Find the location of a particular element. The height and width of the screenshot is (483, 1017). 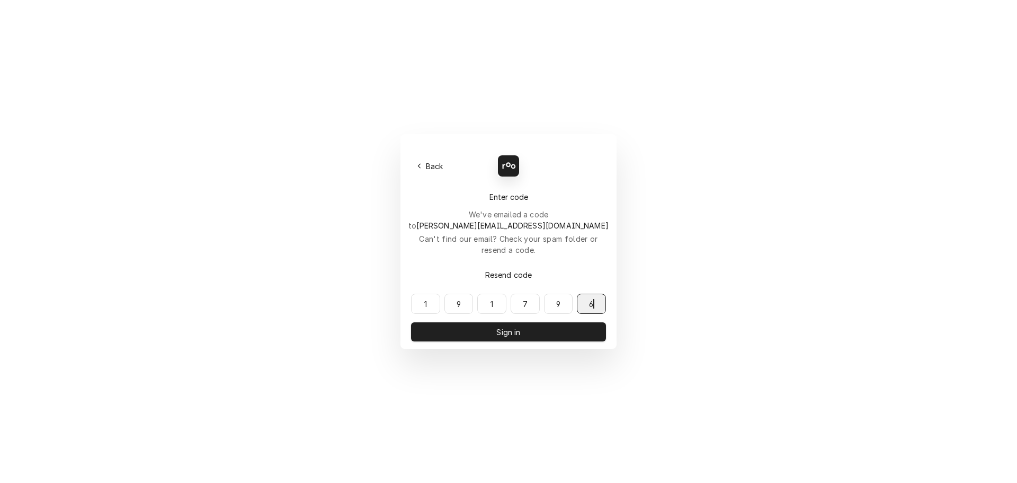

div: Can't find our email? Check your spam folder or resend a code. is located at coordinates (509, 244).